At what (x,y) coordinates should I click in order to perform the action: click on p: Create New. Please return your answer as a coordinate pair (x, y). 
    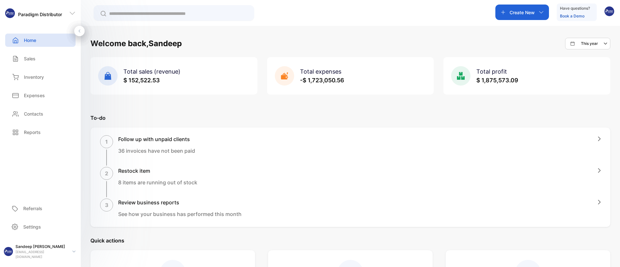
    Looking at the image, I should click on (522, 12).